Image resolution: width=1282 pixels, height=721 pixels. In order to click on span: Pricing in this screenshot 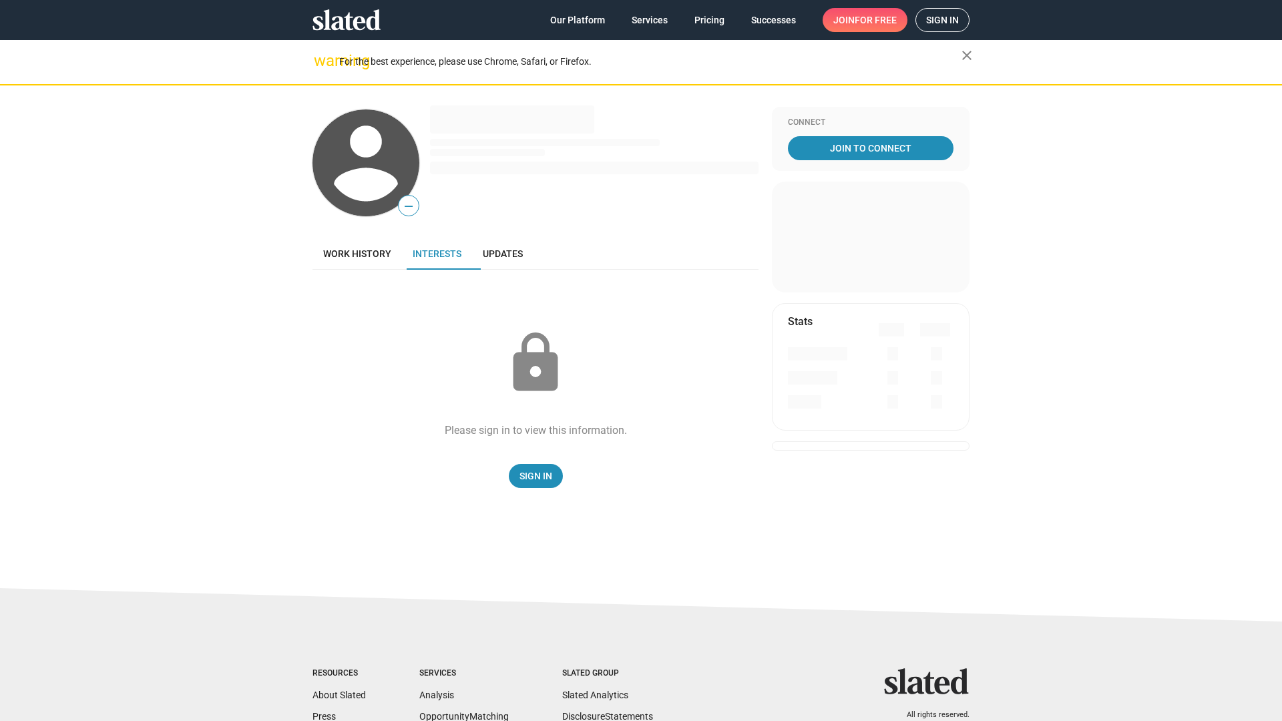, I will do `click(709, 20)`.